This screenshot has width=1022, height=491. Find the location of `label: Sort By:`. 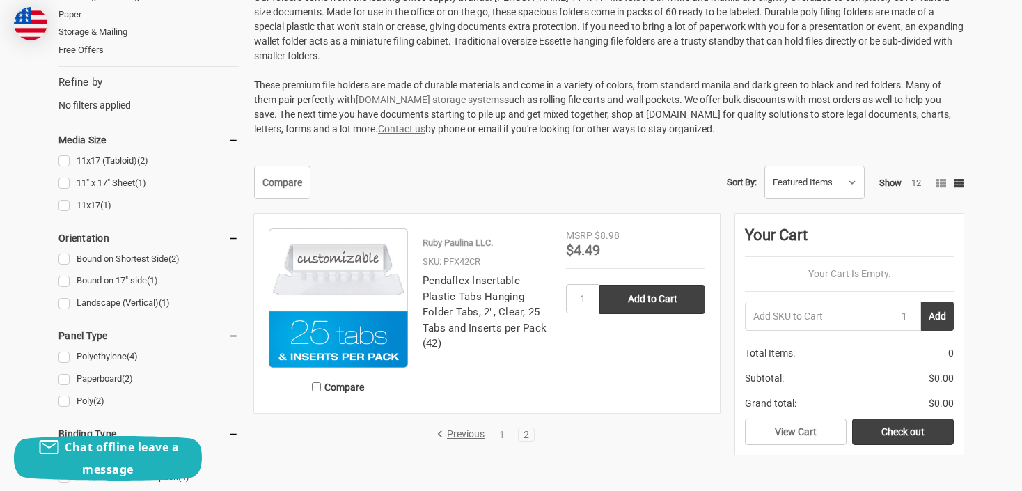

label: Sort By: is located at coordinates (742, 182).